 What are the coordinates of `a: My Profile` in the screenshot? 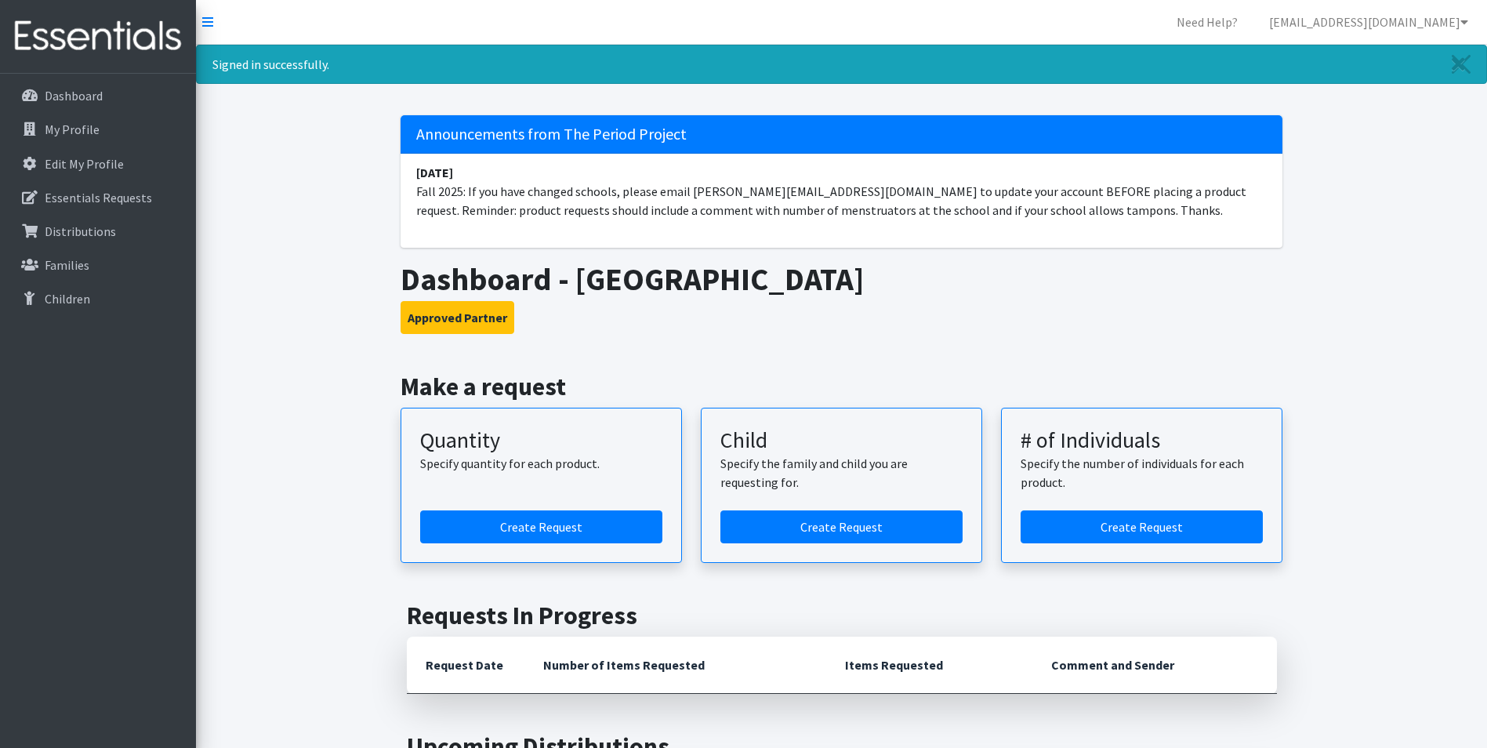 It's located at (98, 129).